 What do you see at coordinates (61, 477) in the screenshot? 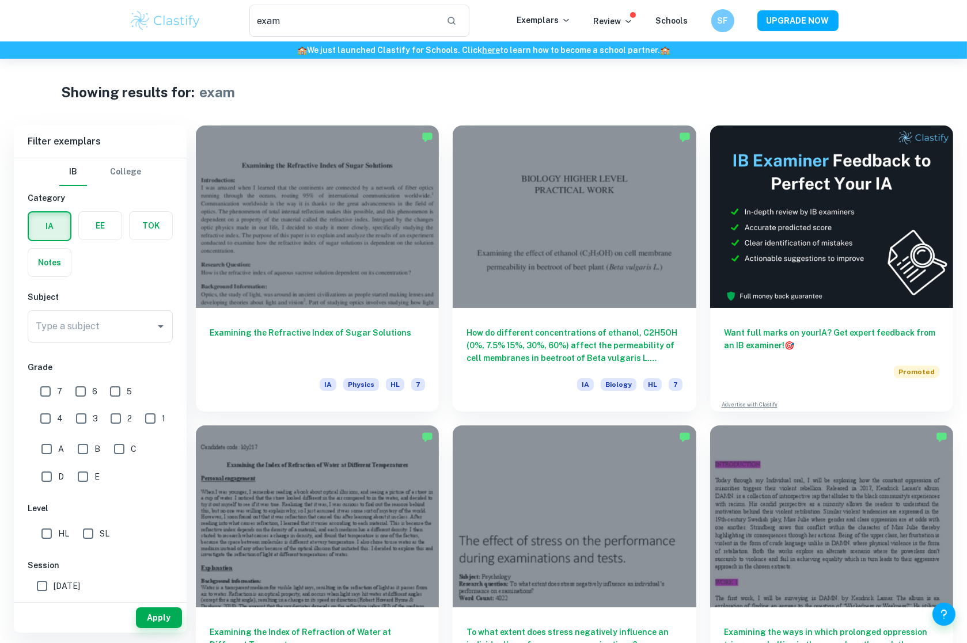
I see `span: D` at bounding box center [61, 477].